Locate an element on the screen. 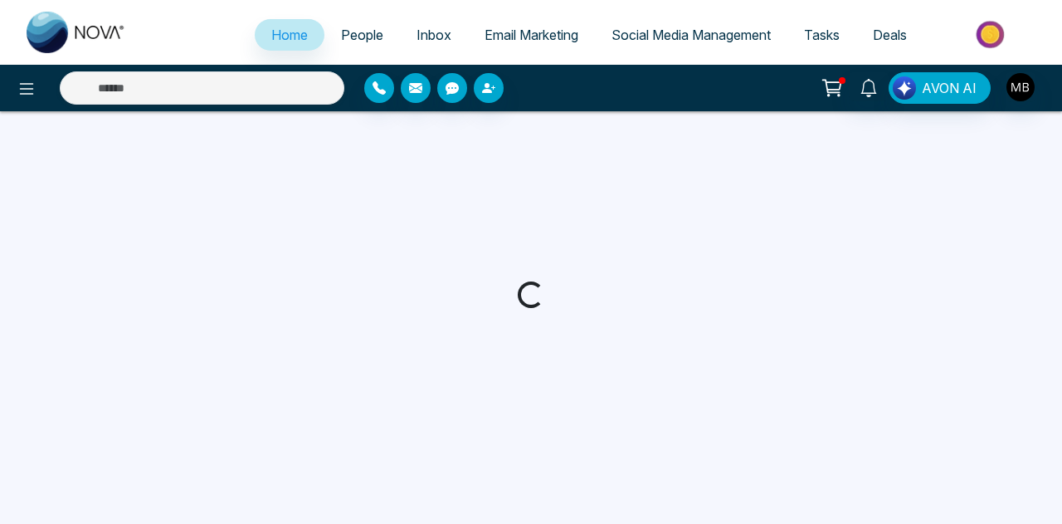  a: Inbox is located at coordinates (434, 35).